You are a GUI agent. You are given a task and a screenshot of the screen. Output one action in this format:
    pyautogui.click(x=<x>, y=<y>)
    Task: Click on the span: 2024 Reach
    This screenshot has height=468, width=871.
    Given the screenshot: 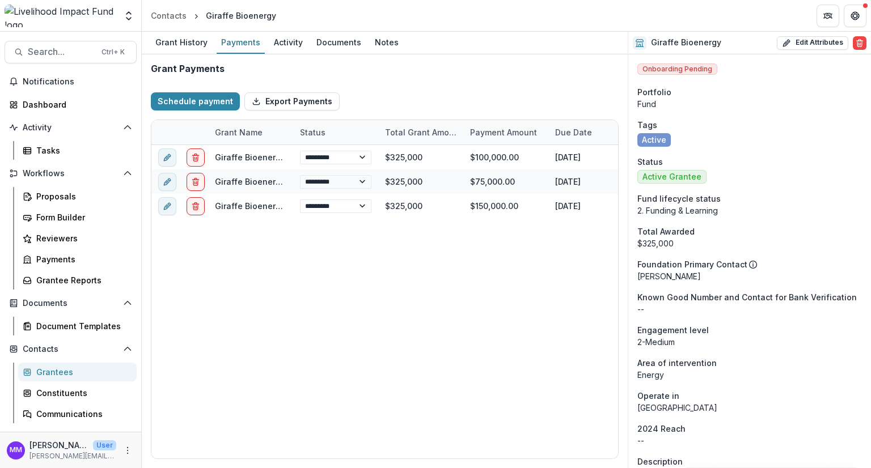 What is the action you would take?
    pyautogui.click(x=661, y=429)
    